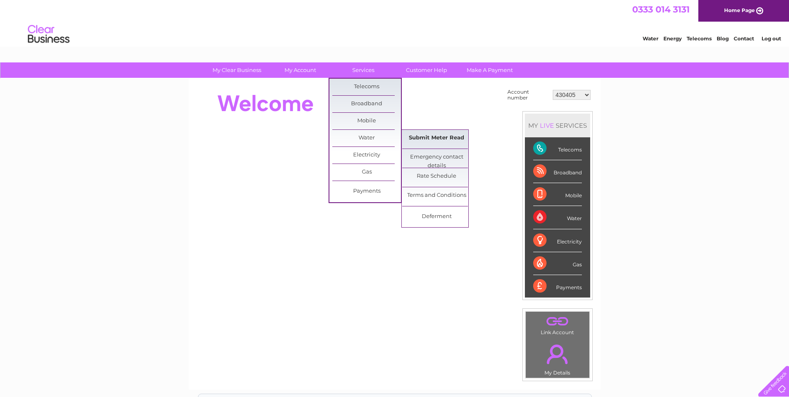  What do you see at coordinates (436, 157) in the screenshot?
I see `a: Emergency contact details` at bounding box center [436, 157].